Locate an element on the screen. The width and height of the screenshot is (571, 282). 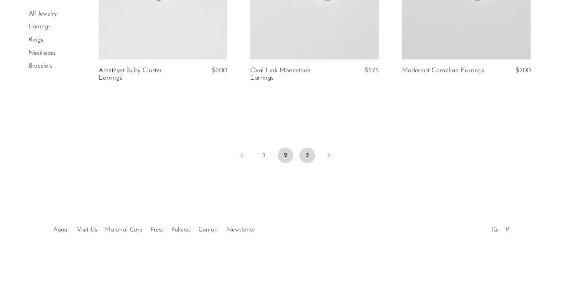
a: All Jewelry is located at coordinates (43, 14).